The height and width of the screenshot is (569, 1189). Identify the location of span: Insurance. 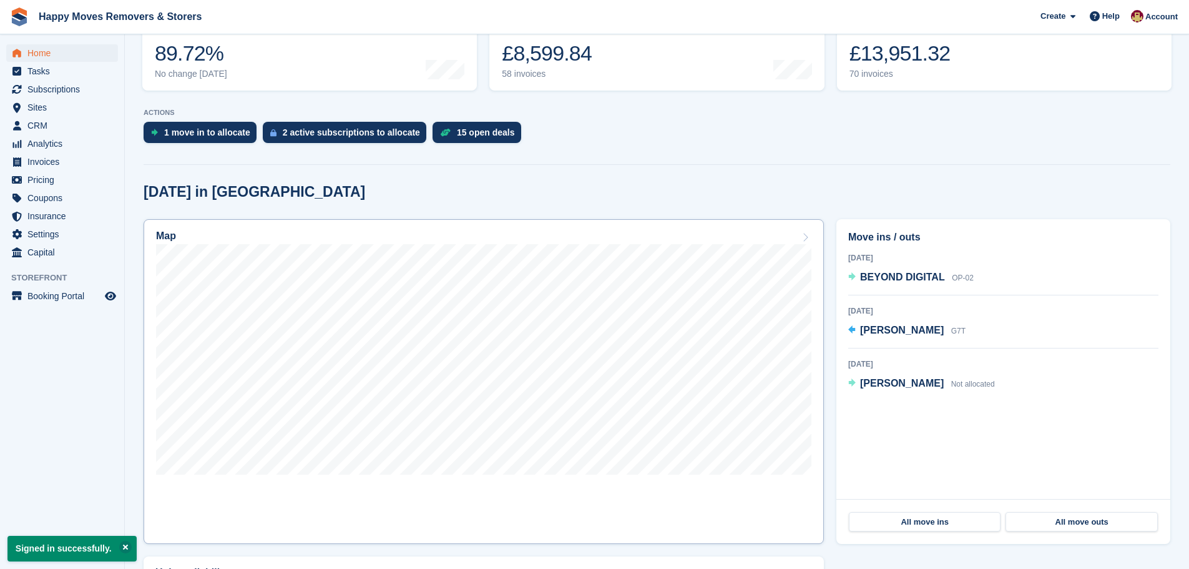
(65, 216).